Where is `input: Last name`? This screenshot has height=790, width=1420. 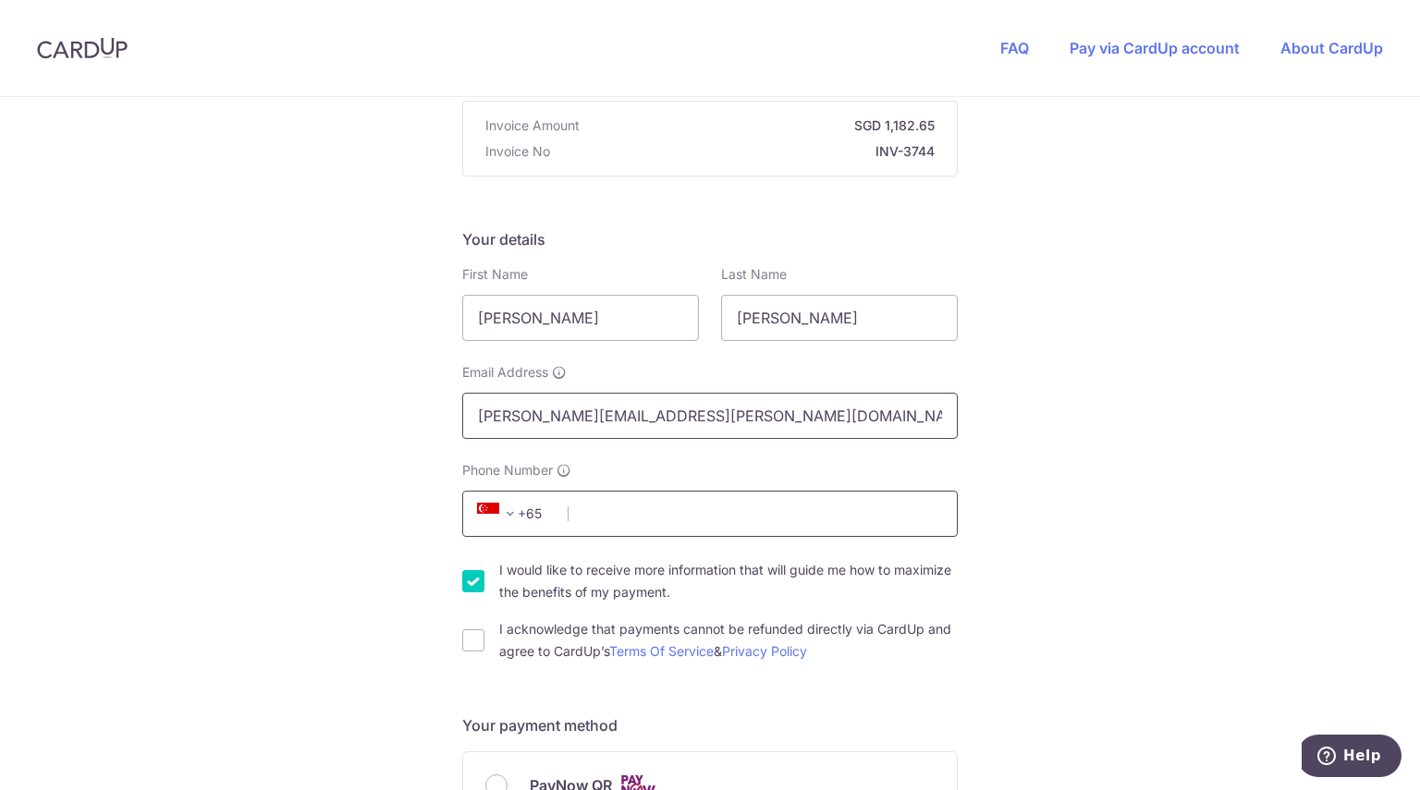 input: Last name is located at coordinates (839, 318).